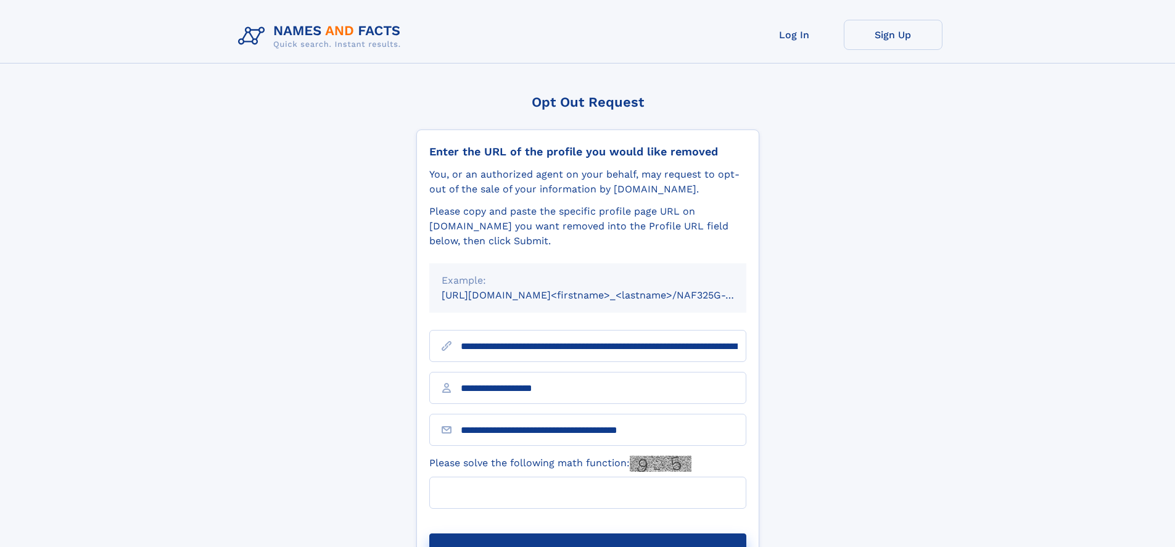 Image resolution: width=1175 pixels, height=547 pixels. Describe the element at coordinates (560, 464) in the screenshot. I see `label: Please solve the following math function:` at that location.